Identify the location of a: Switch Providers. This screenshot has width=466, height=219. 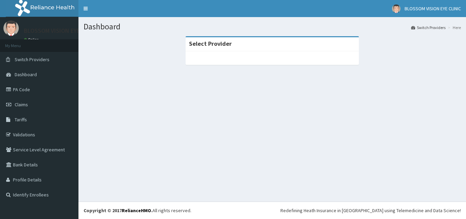
(428, 27).